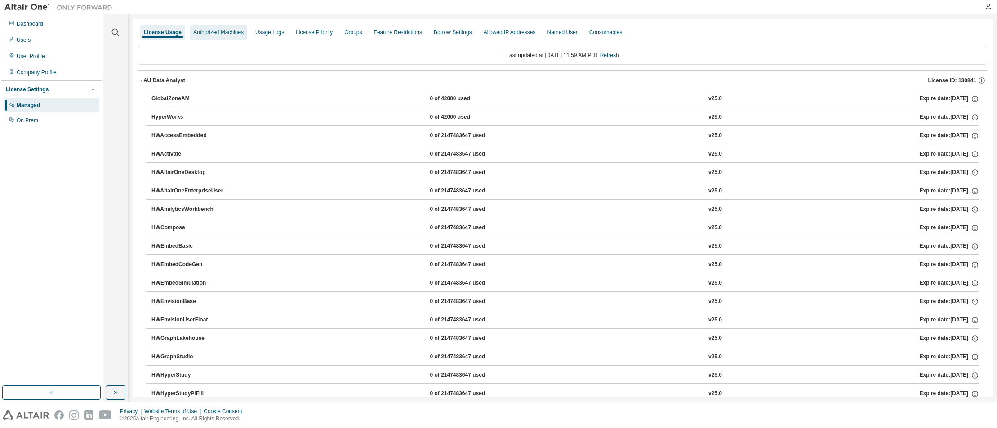  What do you see at coordinates (192, 154) in the screenshot?
I see `div: HWActivate` at bounding box center [192, 154].